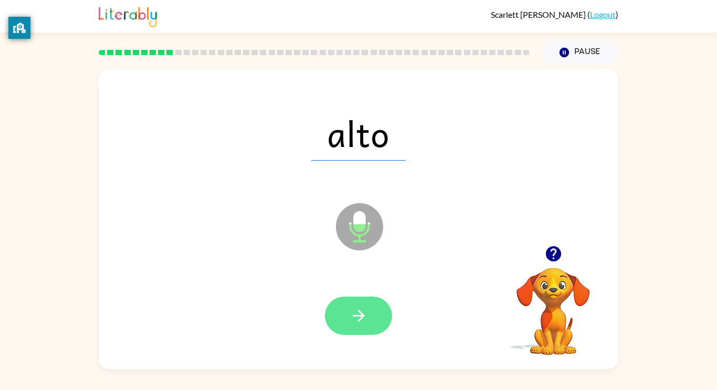 The width and height of the screenshot is (717, 390). What do you see at coordinates (19, 28) in the screenshot?
I see `button: privacy banner` at bounding box center [19, 28].